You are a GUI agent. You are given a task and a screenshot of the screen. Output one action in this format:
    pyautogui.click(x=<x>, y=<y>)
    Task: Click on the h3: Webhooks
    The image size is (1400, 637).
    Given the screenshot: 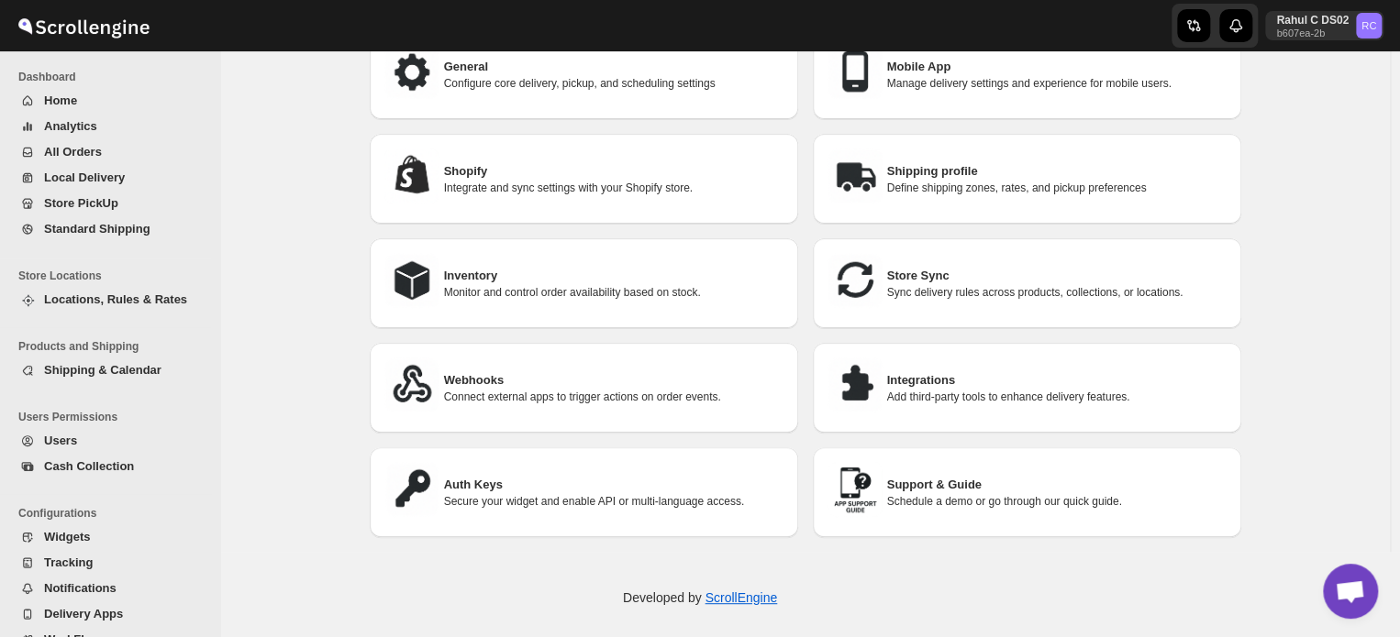 What is the action you would take?
    pyautogui.click(x=614, y=381)
    